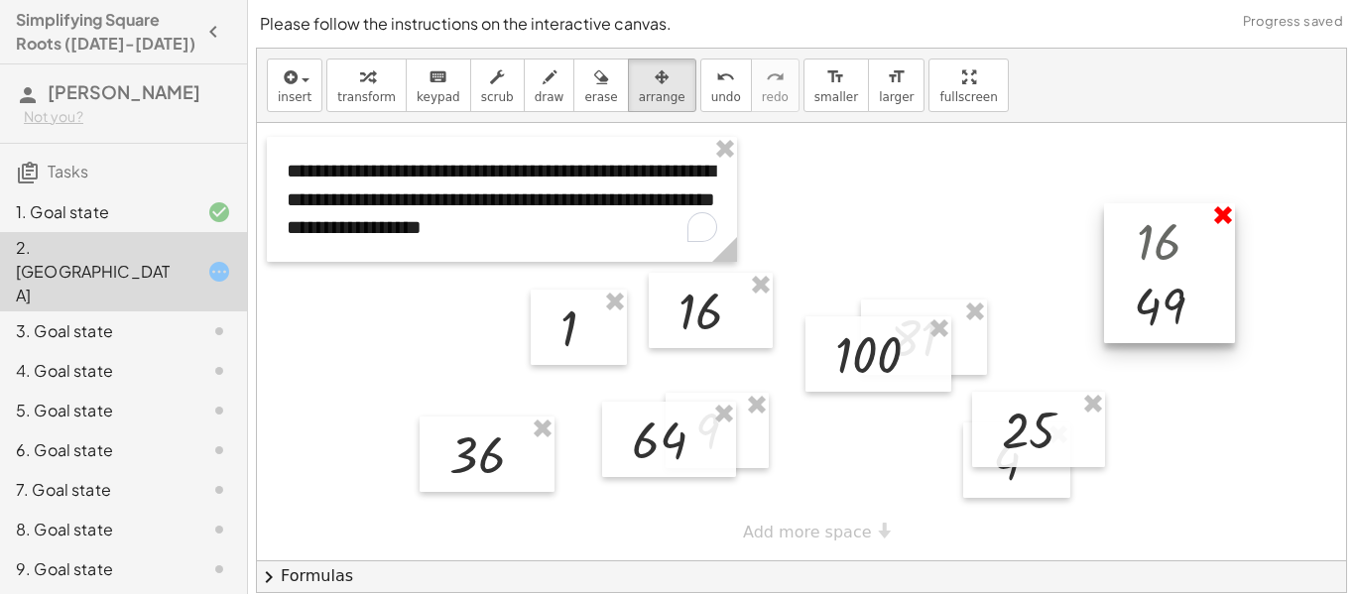 This screenshot has width=1355, height=594. Describe the element at coordinates (801, 576) in the screenshot. I see `button: chevron_rightFormulas` at that location.